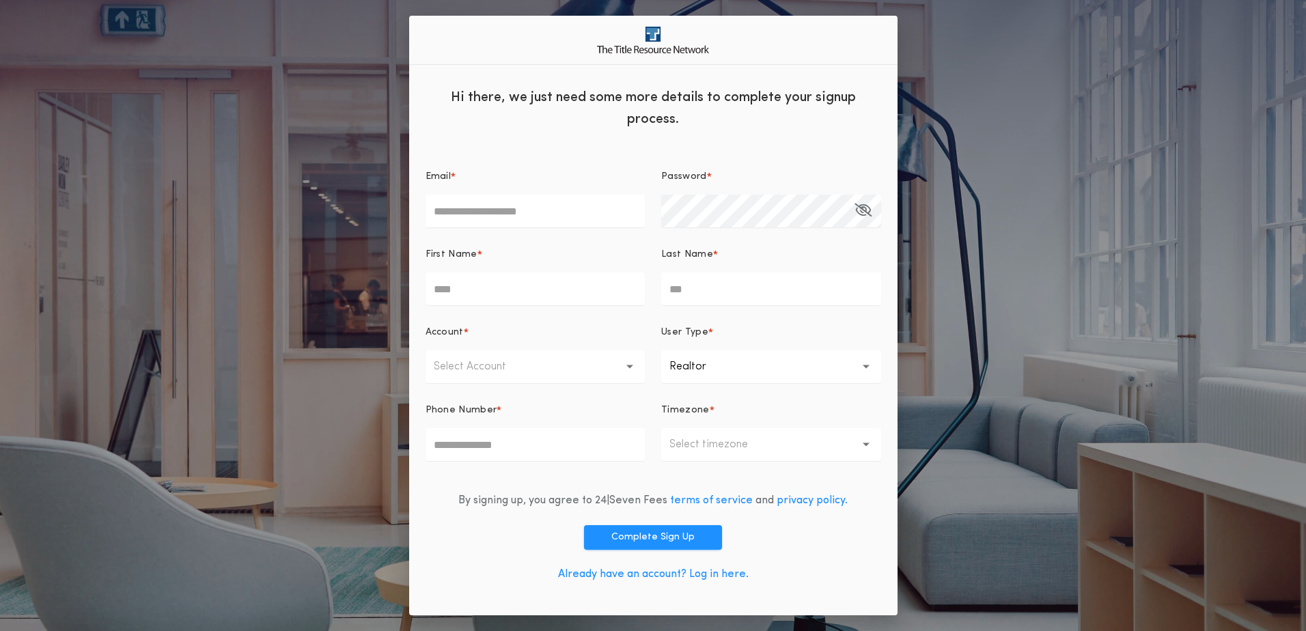 Image resolution: width=1306 pixels, height=631 pixels. What do you see at coordinates (719, 445) in the screenshot?
I see `p: Select timezone` at bounding box center [719, 445].